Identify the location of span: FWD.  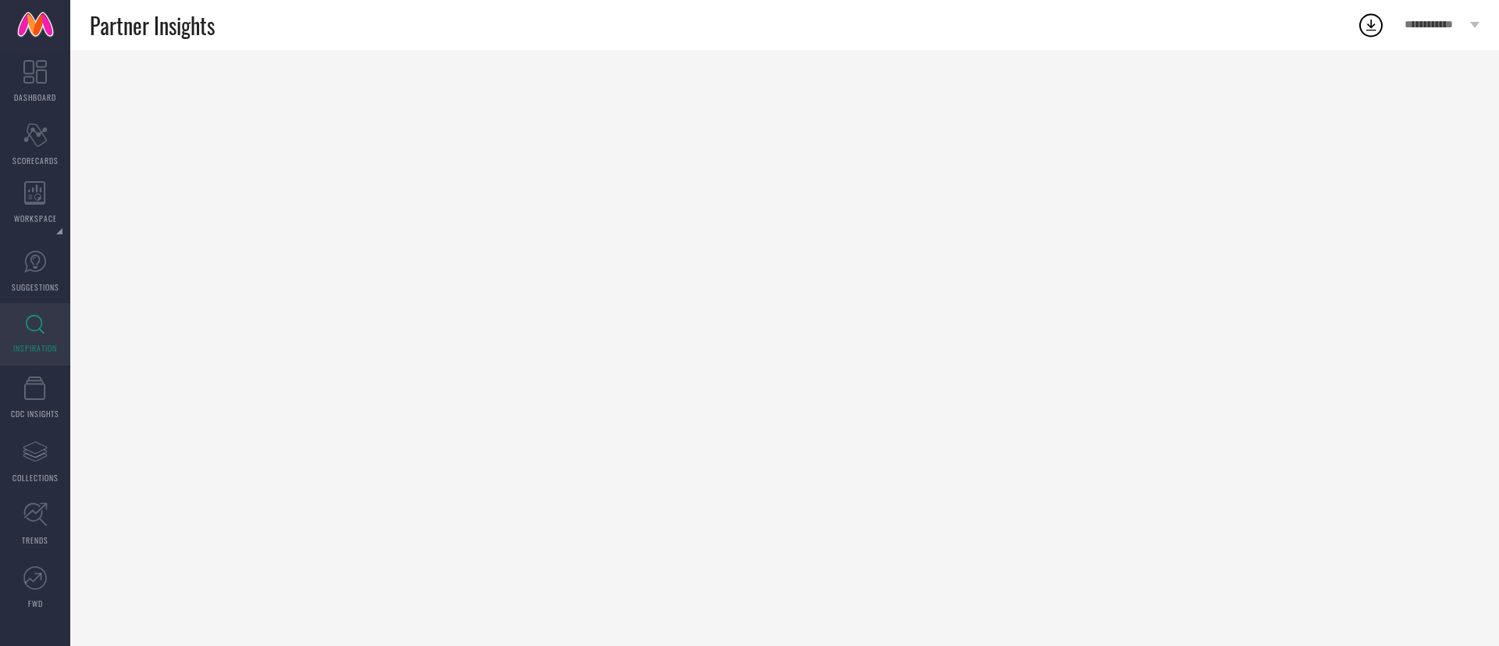
(35, 603).